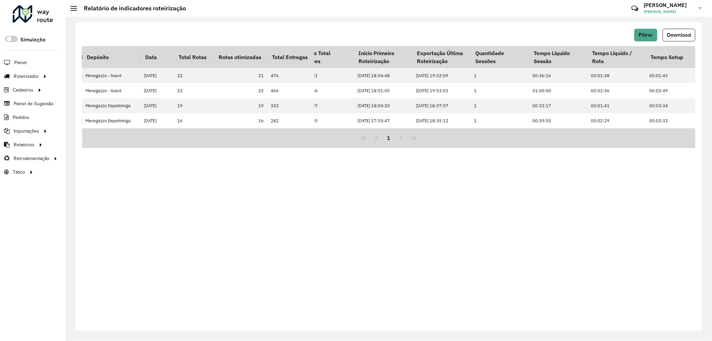 The height and width of the screenshot is (341, 712). Describe the element at coordinates (23, 90) in the screenshot. I see `span: Cadastros` at that location.